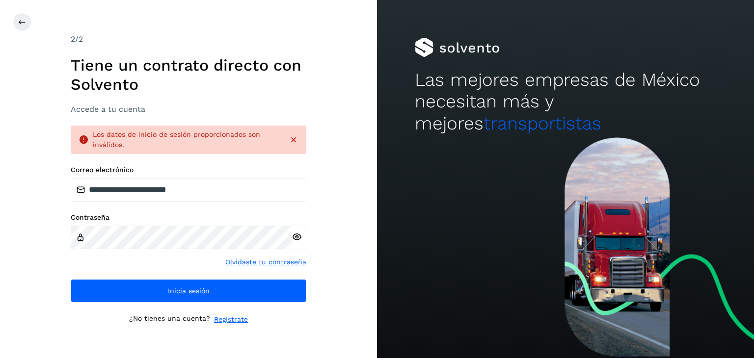 The image size is (754, 358). Describe the element at coordinates (187, 140) in the screenshot. I see `div: Los datos de inicio de sesión proporcionados son inválidos.` at that location.